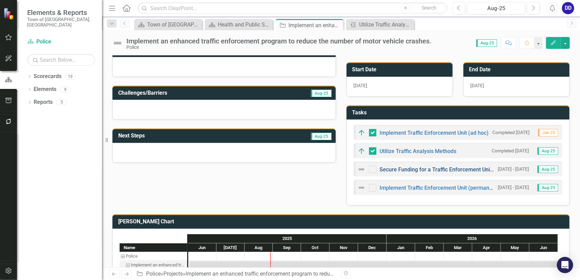 The image size is (580, 280). What do you see at coordinates (400, 70) in the screenshot?
I see `h3: Start Date` at bounding box center [400, 70].